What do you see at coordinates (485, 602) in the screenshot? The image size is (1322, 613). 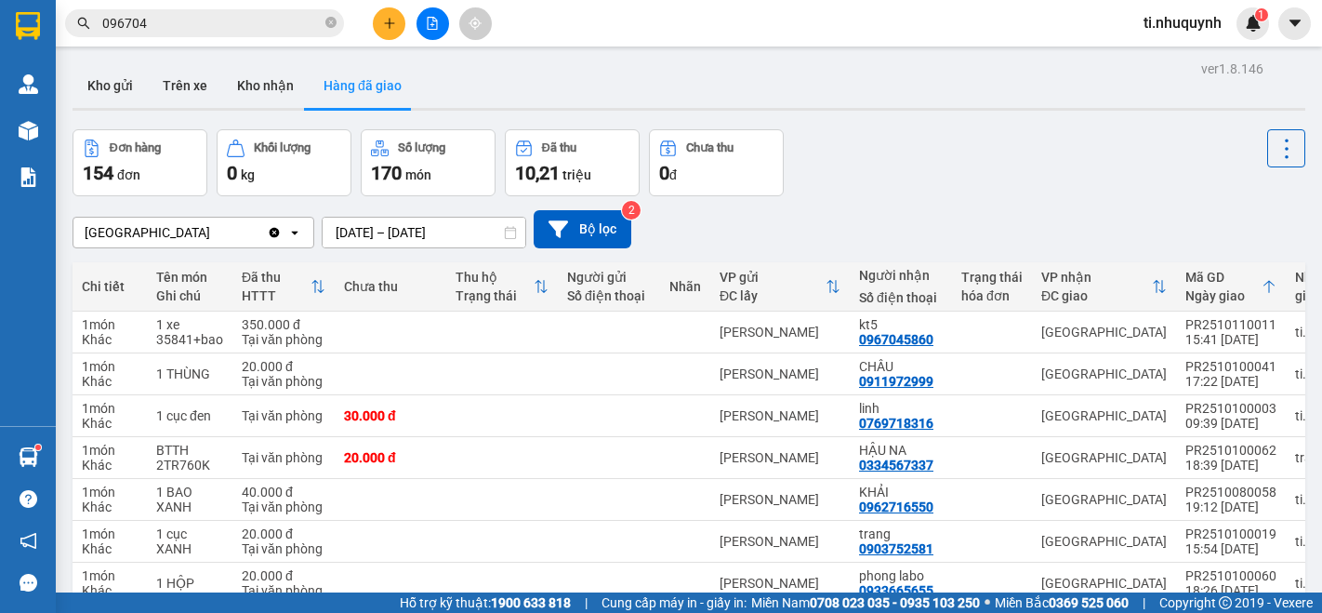 I see `span: Hỗ trợ kỹ thuật:` at bounding box center [485, 602].